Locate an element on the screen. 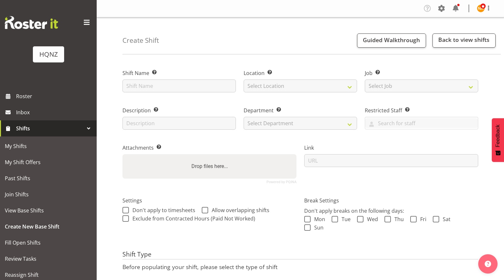  div: HQNZ is located at coordinates (48, 54).